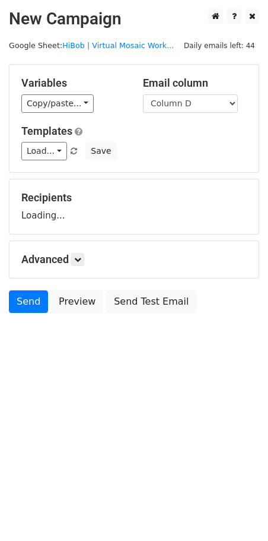 The height and width of the screenshot is (541, 268). What do you see at coordinates (73, 83) in the screenshot?
I see `h5: Variables` at bounding box center [73, 83].